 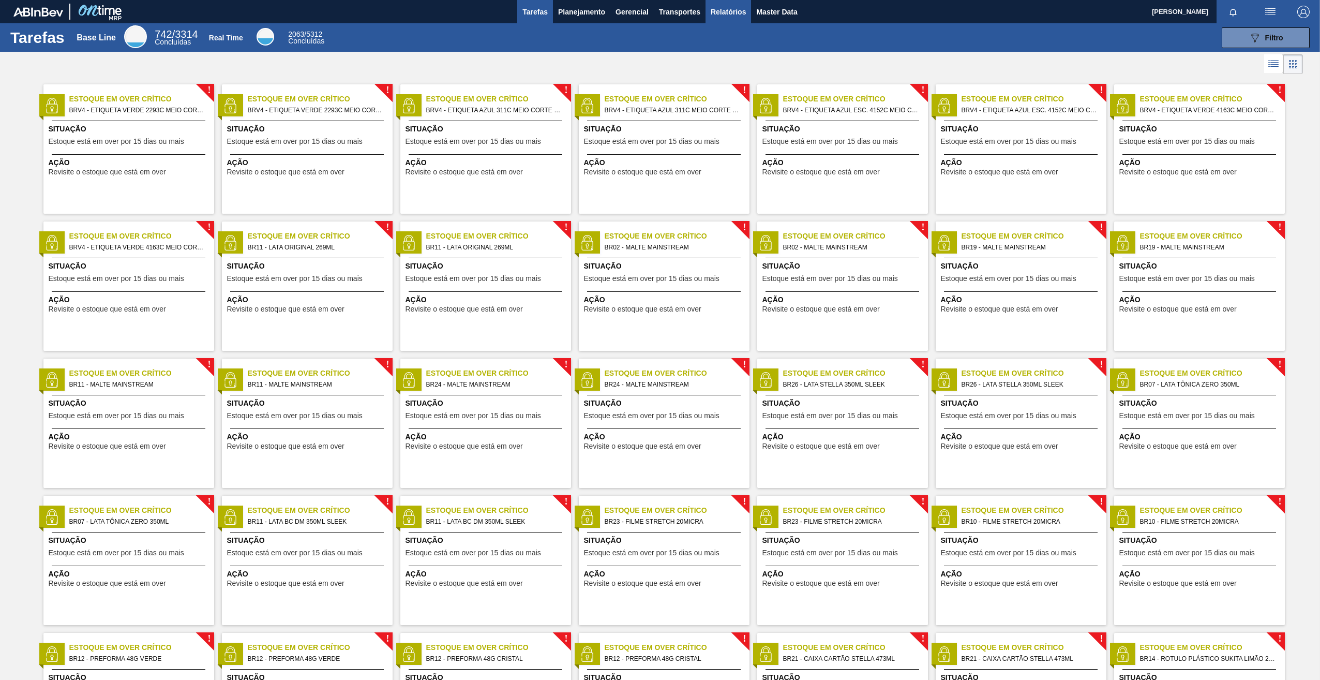 I want to click on span: BR02 - MALTE MAINSTREAM, so click(x=673, y=247).